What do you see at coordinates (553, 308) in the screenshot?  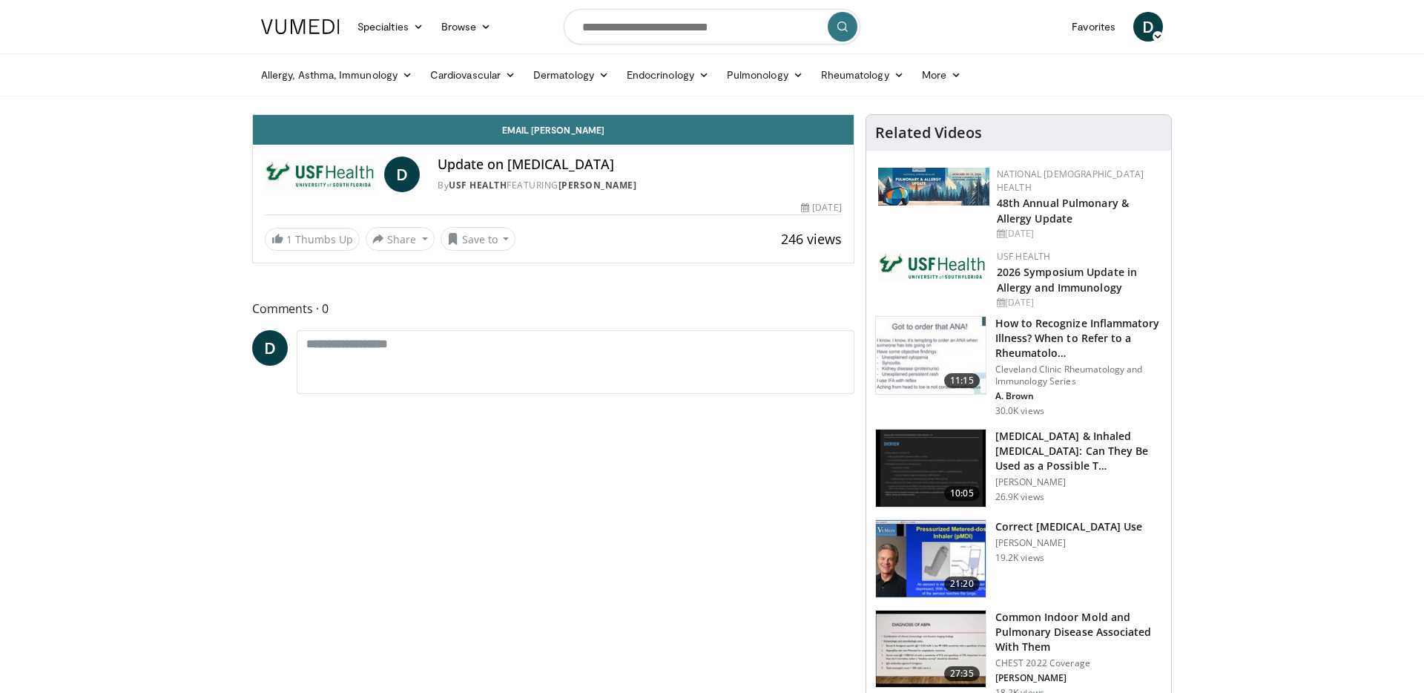 I see `span: Comments 0` at bounding box center [553, 308].